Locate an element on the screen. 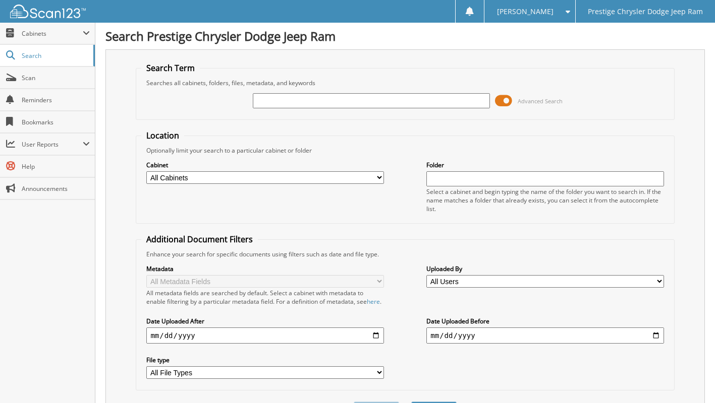 The width and height of the screenshot is (715, 403). a: here is located at coordinates (373, 302).